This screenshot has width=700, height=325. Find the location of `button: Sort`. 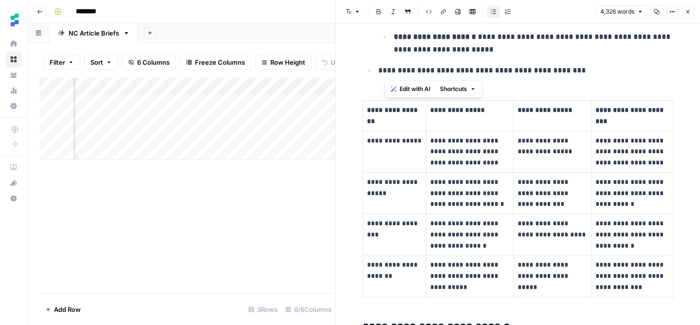

button: Sort is located at coordinates (101, 62).